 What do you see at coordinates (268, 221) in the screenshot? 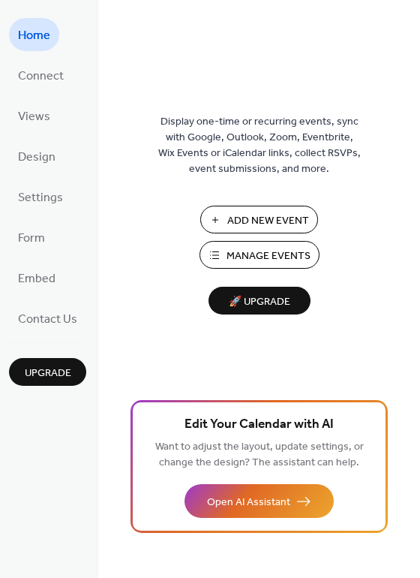
I see `span: Add New Event` at bounding box center [268, 221].